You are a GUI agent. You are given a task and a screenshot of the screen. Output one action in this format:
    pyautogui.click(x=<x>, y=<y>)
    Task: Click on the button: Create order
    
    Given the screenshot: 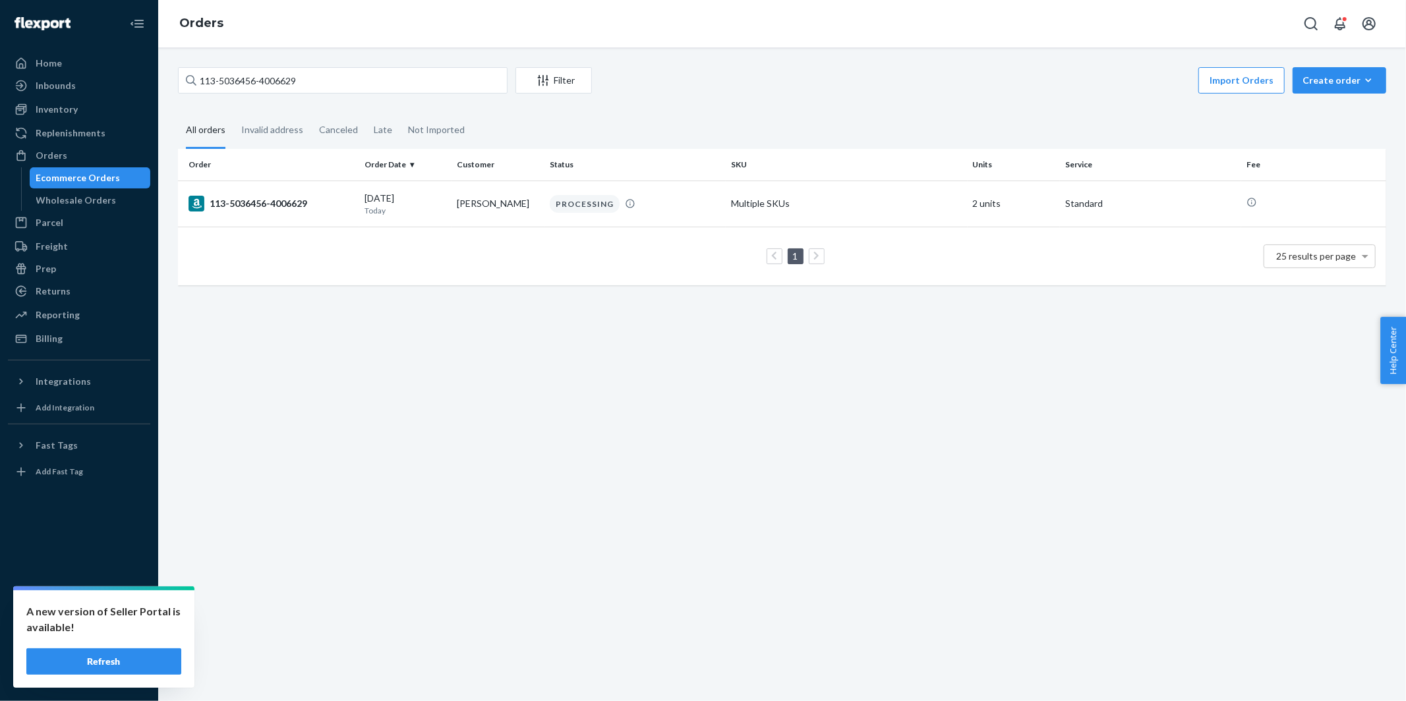 What is the action you would take?
    pyautogui.click(x=1340, y=80)
    